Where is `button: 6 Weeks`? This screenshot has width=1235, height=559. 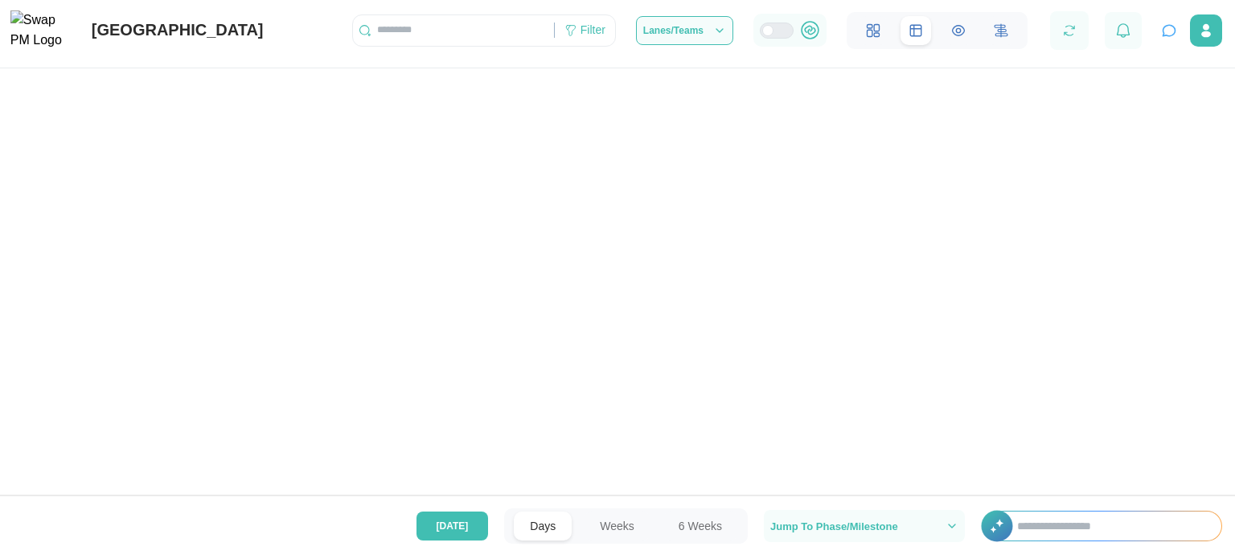 button: 6 Weeks is located at coordinates (700, 526).